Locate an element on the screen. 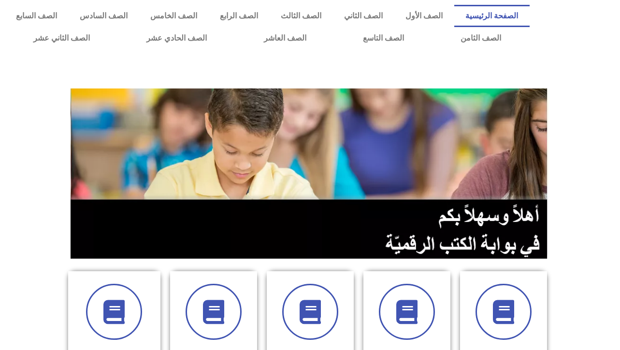  a: الصف الأول is located at coordinates (424, 16).